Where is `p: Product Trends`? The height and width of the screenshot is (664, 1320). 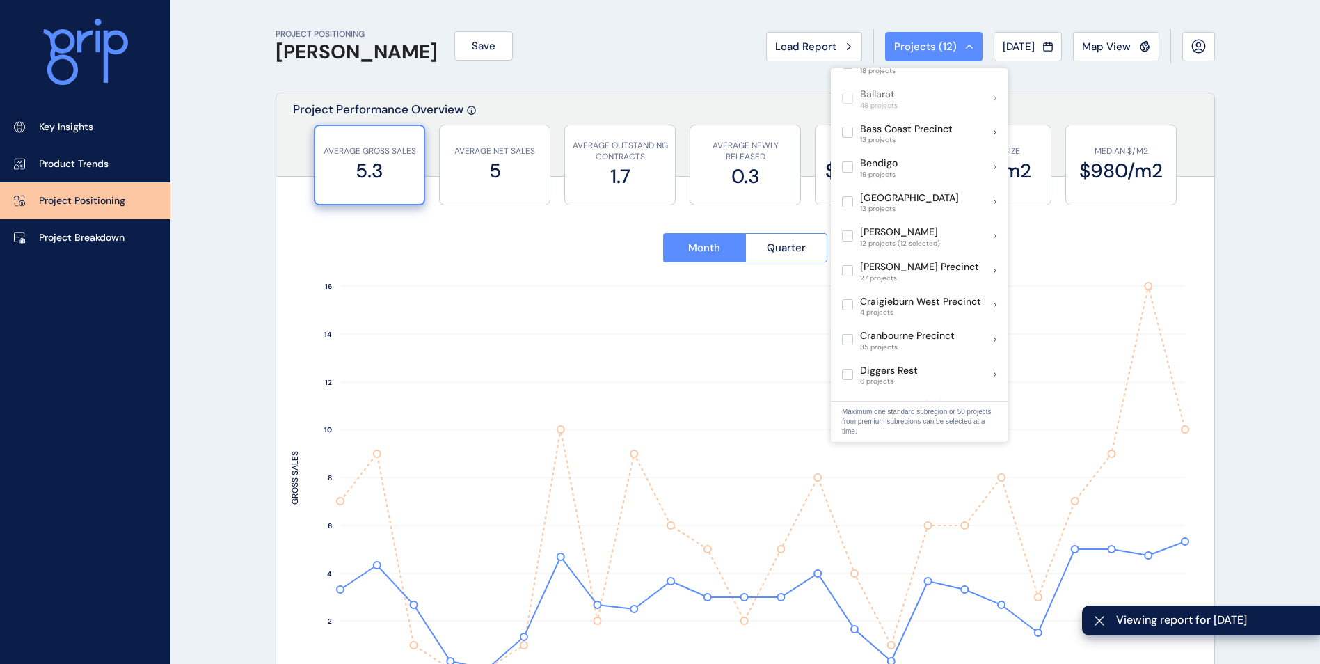 p: Product Trends is located at coordinates (74, 164).